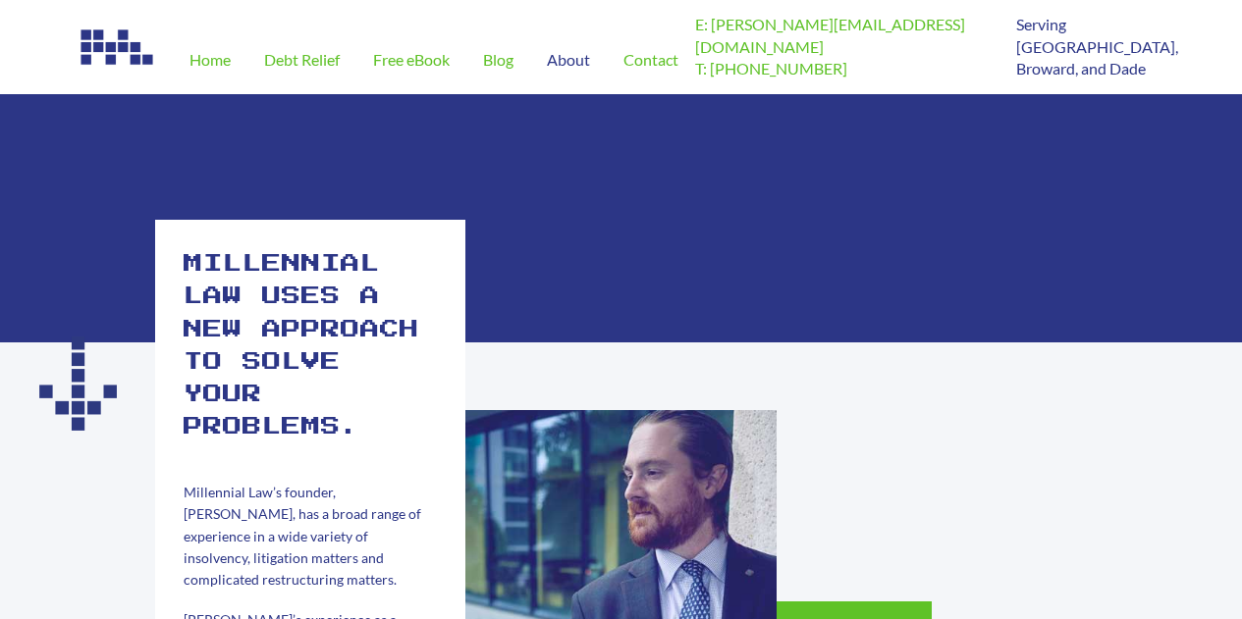  Describe the element at coordinates (118, 47) in the screenshot. I see `img: Image` at that location.